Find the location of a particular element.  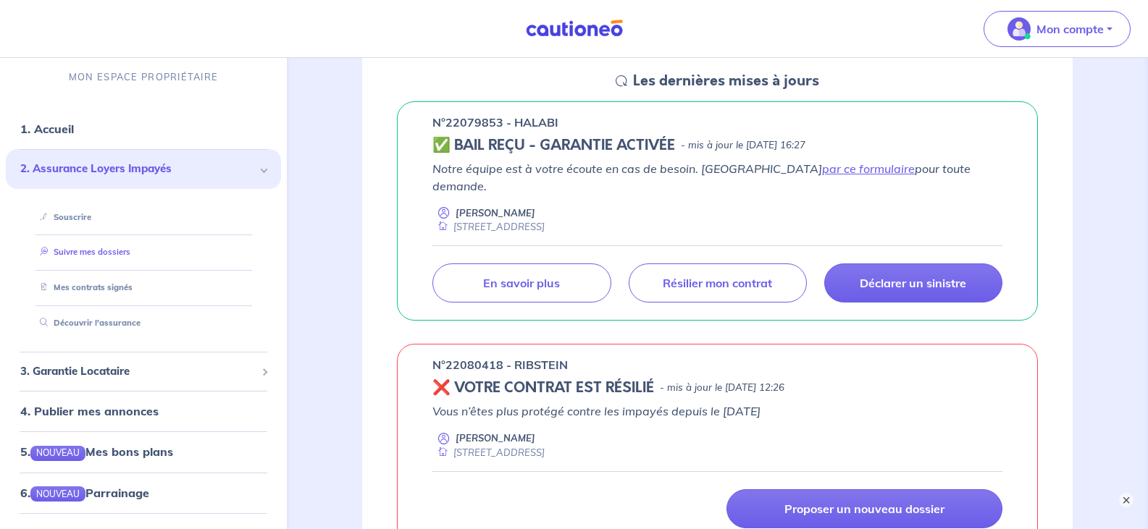

p: n°22080418 - RIBSTEIN is located at coordinates (500, 365).